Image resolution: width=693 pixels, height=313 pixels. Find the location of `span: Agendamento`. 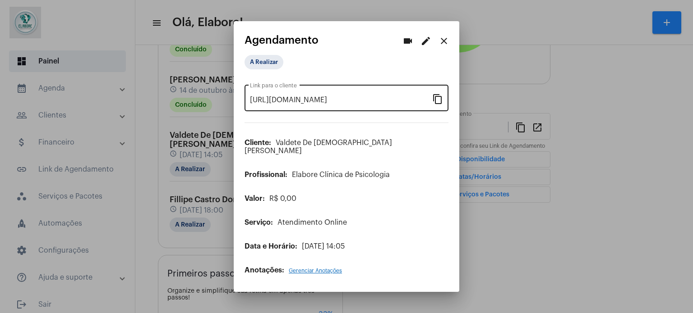

span: Agendamento is located at coordinates (281, 40).